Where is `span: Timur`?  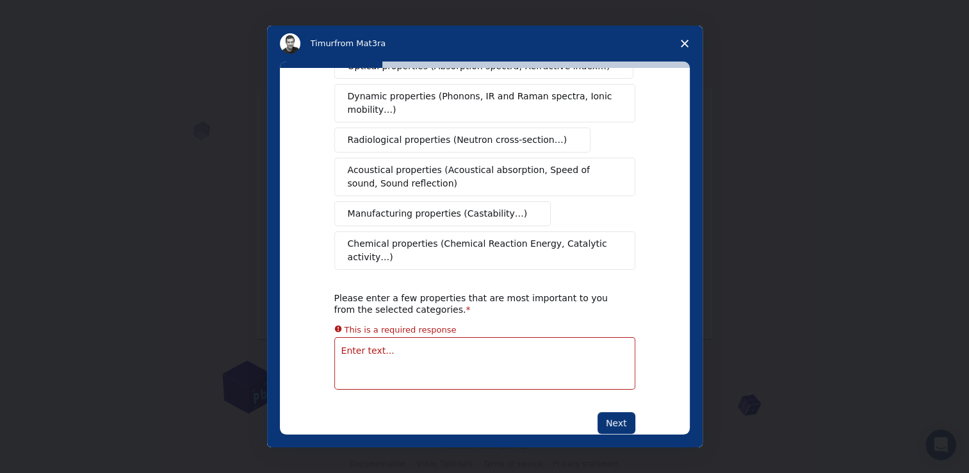
span: Timur is located at coordinates (322, 43).